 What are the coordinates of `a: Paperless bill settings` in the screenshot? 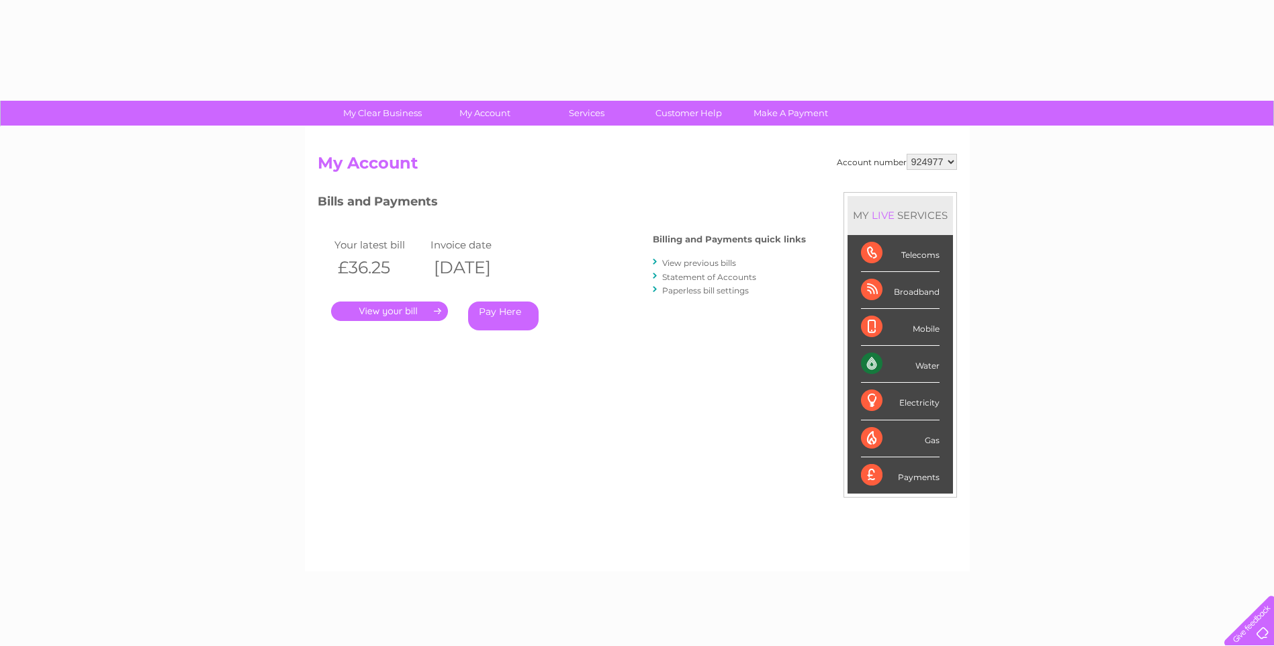 It's located at (705, 290).